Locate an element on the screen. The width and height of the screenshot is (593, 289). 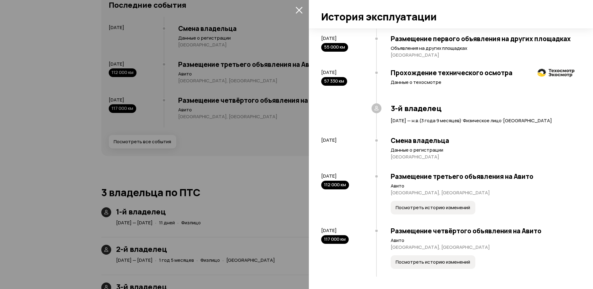
p: Объявления на других площадках is located at coordinates (483, 48).